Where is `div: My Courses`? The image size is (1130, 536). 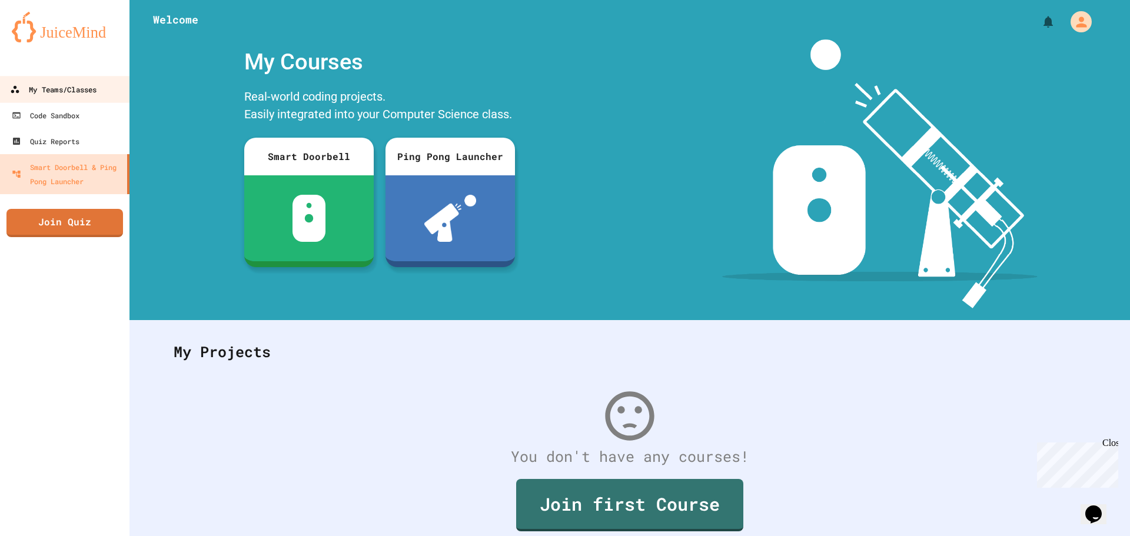 div: My Courses is located at coordinates (380, 62).